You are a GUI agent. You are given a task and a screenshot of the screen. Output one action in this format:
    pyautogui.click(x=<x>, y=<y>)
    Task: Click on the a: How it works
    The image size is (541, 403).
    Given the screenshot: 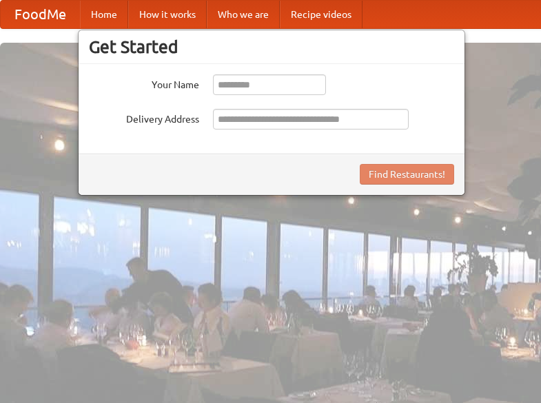 What is the action you would take?
    pyautogui.click(x=167, y=14)
    